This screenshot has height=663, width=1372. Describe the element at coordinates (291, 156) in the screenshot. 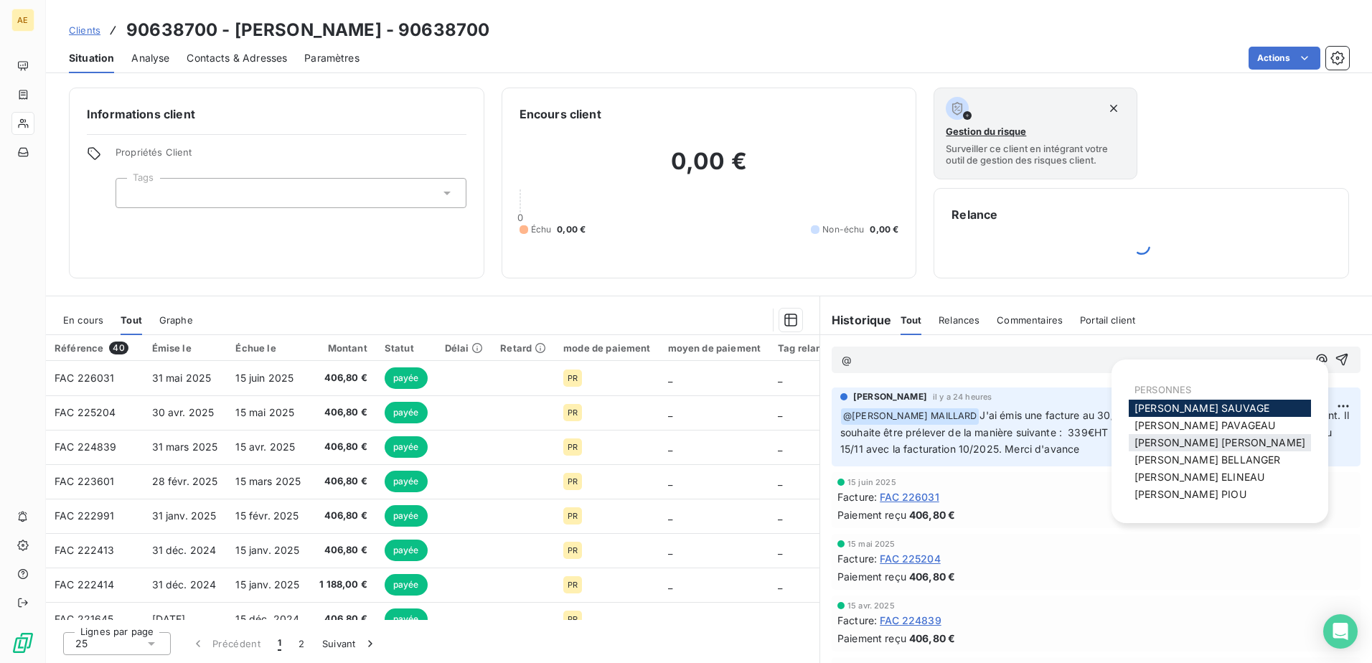

I see `span: Propriétés Client` at that location.